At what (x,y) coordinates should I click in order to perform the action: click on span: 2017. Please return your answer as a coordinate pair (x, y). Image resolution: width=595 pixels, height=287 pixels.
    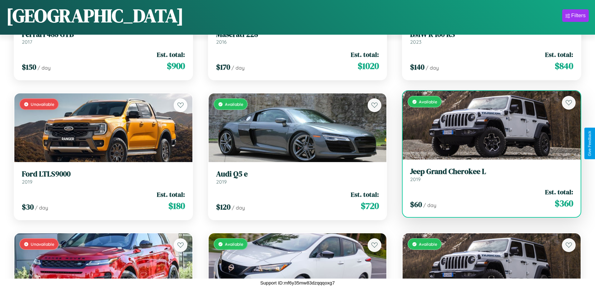
    Looking at the image, I should click on (27, 42).